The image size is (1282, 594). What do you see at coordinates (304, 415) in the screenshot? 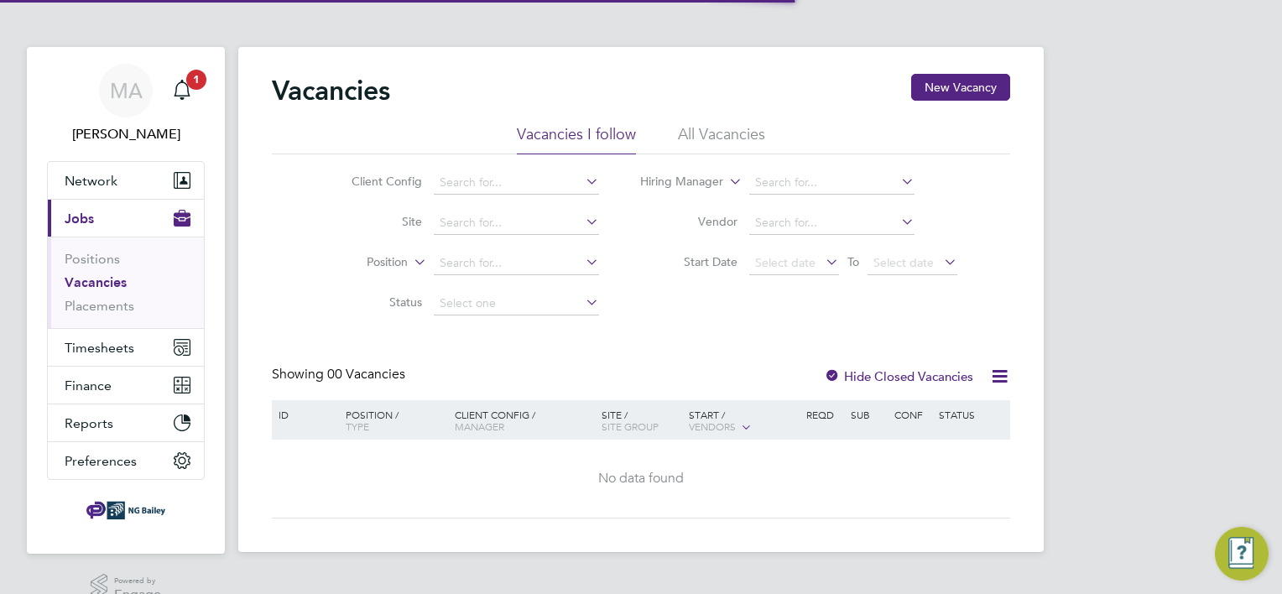
I see `div: ID` at bounding box center [304, 415].